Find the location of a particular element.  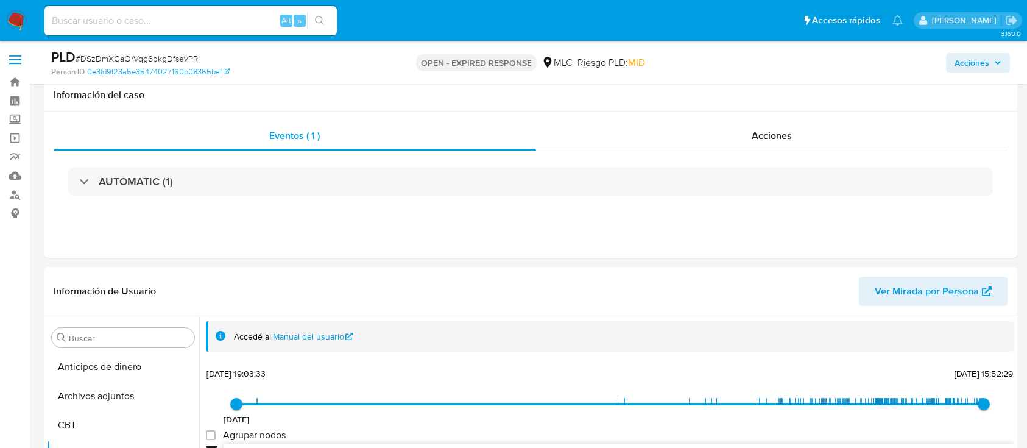

div: MLC is located at coordinates (556, 63).